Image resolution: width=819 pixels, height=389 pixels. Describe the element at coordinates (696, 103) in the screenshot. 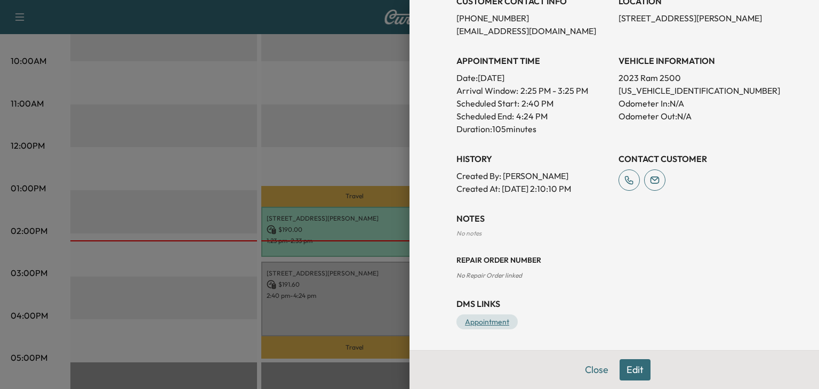

I see `p: Odometer In: N/A` at that location.